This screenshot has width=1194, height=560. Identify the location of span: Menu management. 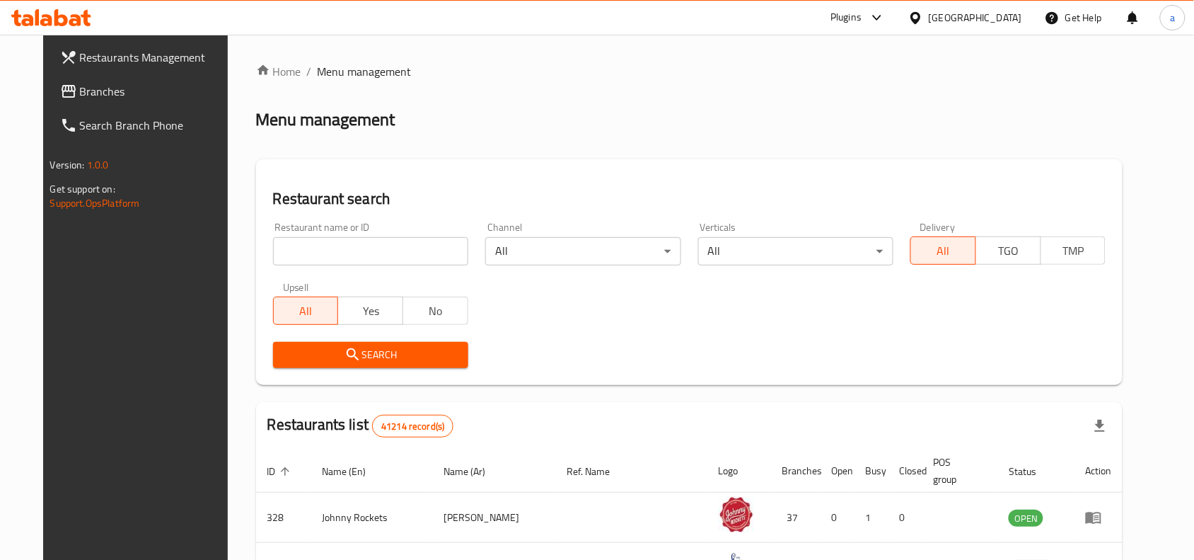
(364, 71).